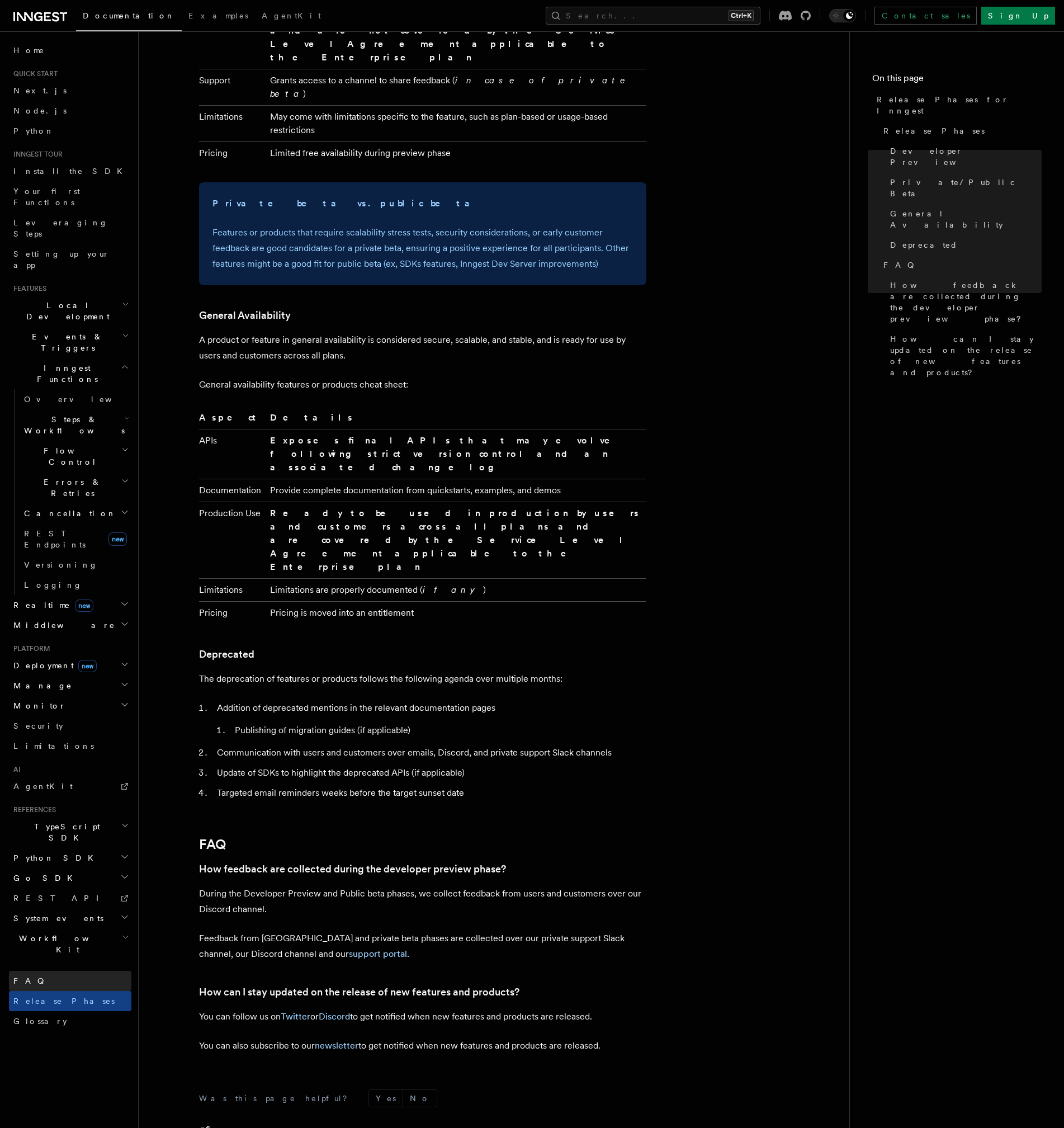 The height and width of the screenshot is (1128, 1064). What do you see at coordinates (75, 585) in the screenshot?
I see `a: Logging` at bounding box center [75, 585].